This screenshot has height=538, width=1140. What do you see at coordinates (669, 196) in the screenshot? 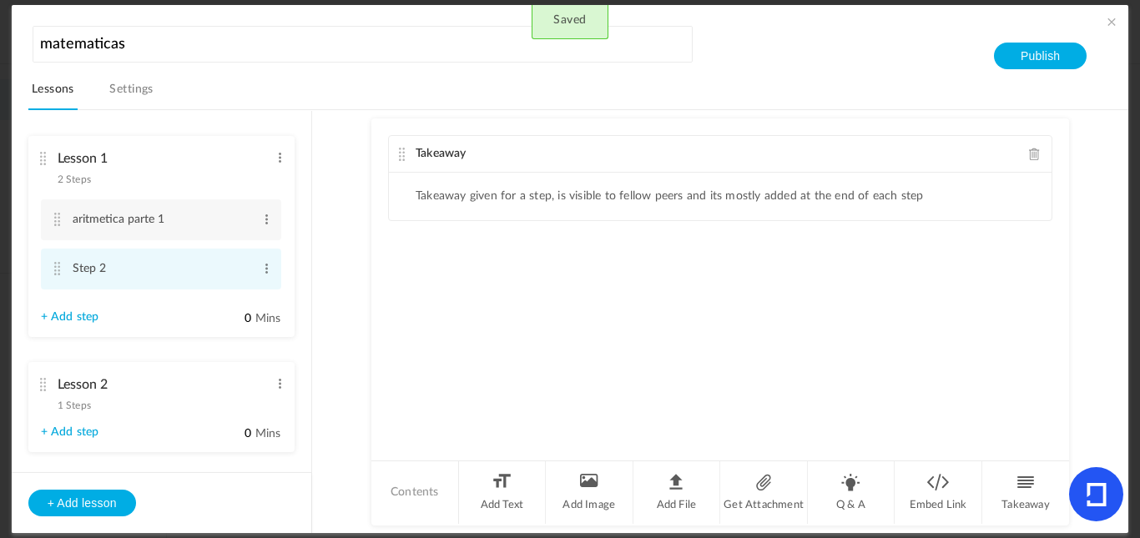
I see `li: Takeaway given for a step, is visible to fellow peers and its mostly added at the end of each step` at bounding box center [669, 196].